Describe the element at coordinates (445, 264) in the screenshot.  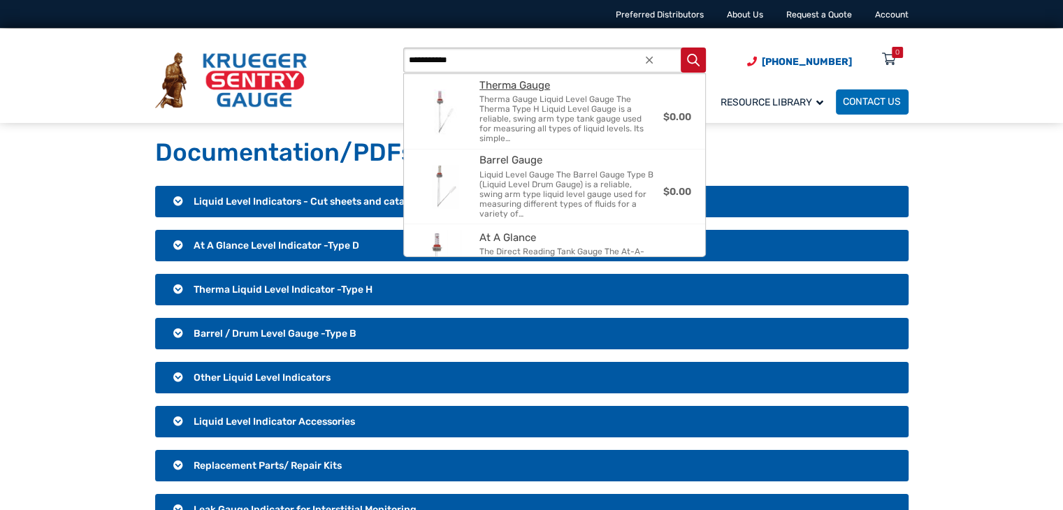
I see `img: At A Glance` at that location.